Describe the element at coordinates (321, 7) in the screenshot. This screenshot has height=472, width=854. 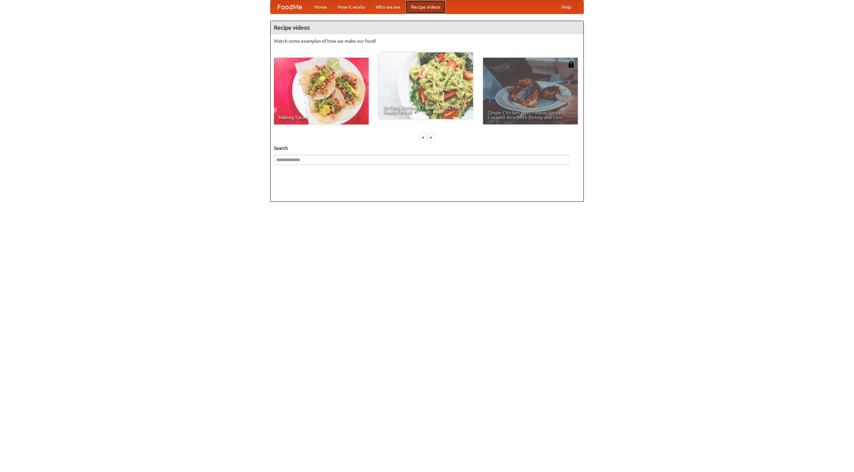
I see `a: Home` at that location.